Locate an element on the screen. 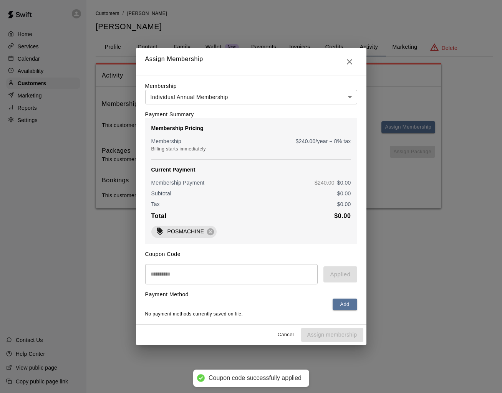  p: $ 240.00 /year + 8% tax is located at coordinates (323, 141).